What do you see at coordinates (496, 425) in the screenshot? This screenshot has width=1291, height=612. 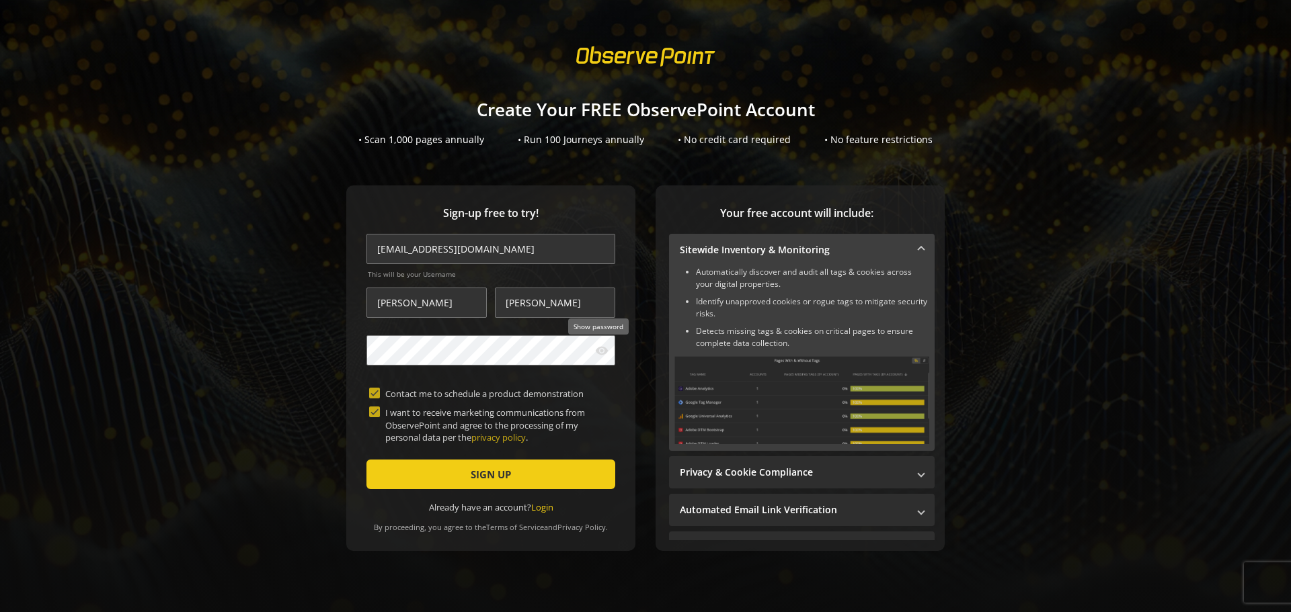 I see `label: I want to receive marketing communications from ObservePoint and agree to the processing of my pe...` at bounding box center [496, 425].